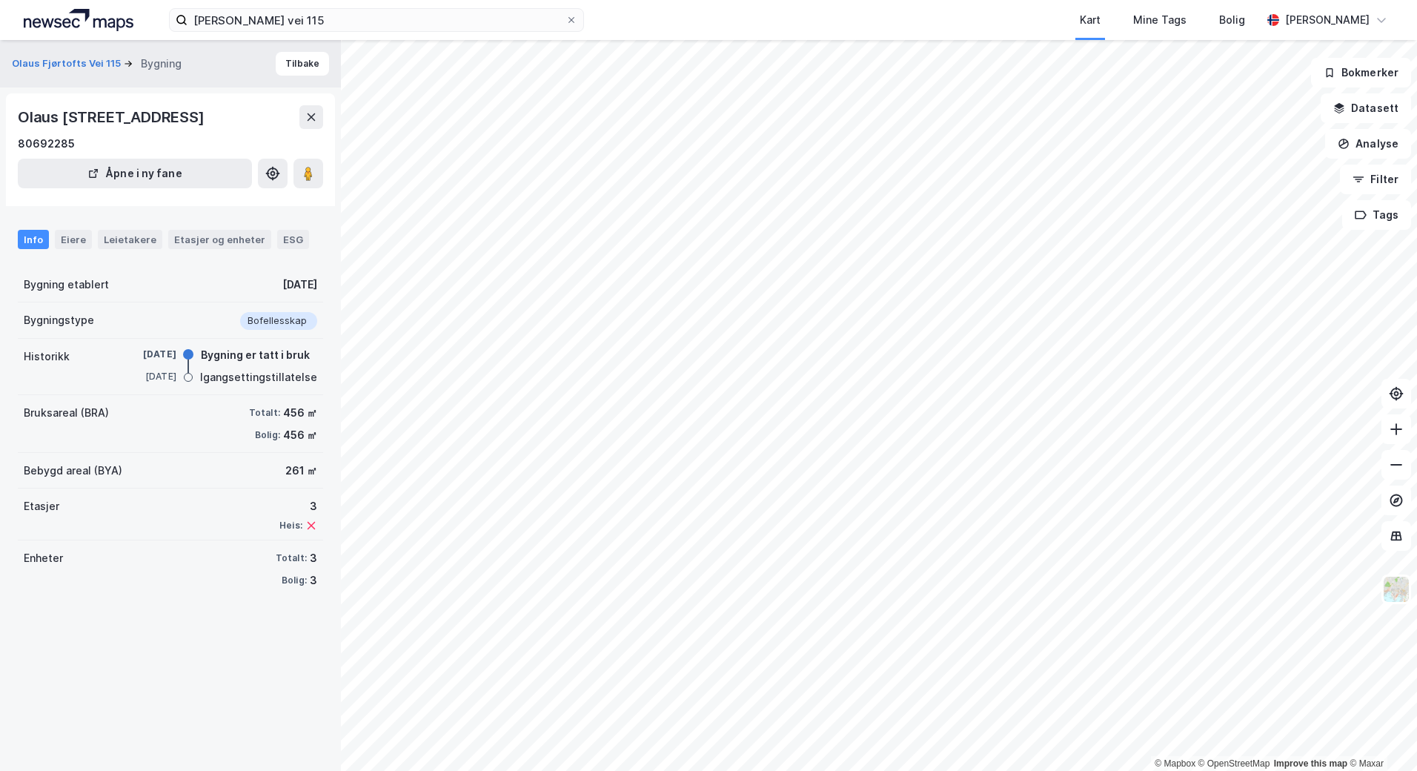  I want to click on div: Kontrollprogram for chat, so click(1380, 735).